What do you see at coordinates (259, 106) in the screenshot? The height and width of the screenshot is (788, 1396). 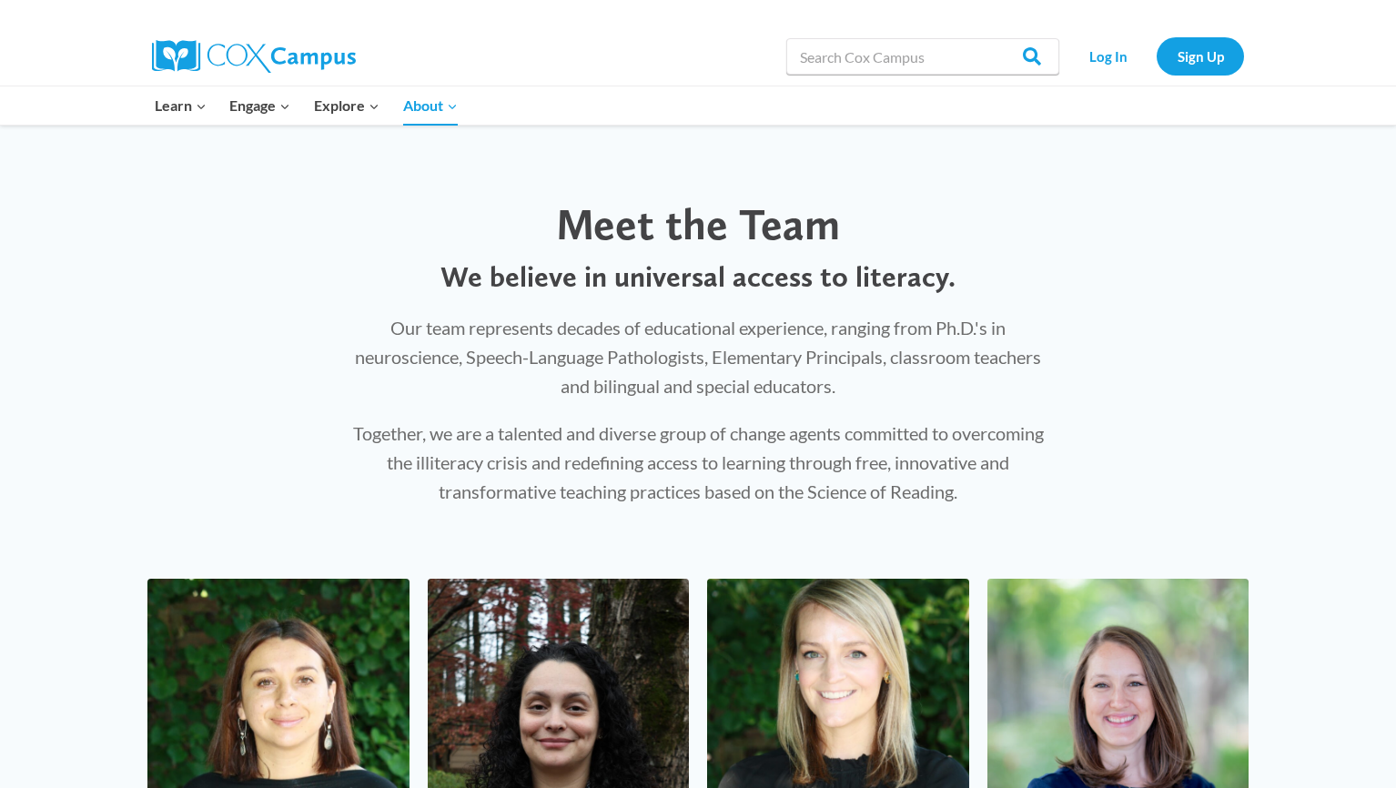 I see `span: Engage` at bounding box center [259, 106].